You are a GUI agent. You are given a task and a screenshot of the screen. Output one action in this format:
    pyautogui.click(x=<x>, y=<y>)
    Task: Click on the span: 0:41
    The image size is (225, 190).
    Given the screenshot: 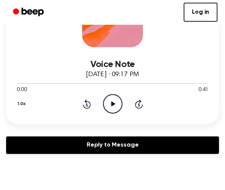 What is the action you would take?
    pyautogui.click(x=204, y=90)
    